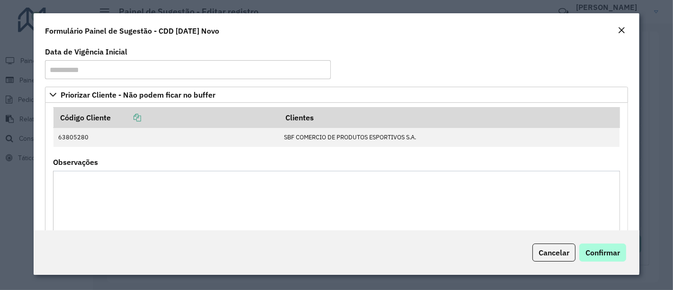 This screenshot has width=673, height=290. What do you see at coordinates (166, 117) in the screenshot?
I see `th: Código Cliente` at bounding box center [166, 117].